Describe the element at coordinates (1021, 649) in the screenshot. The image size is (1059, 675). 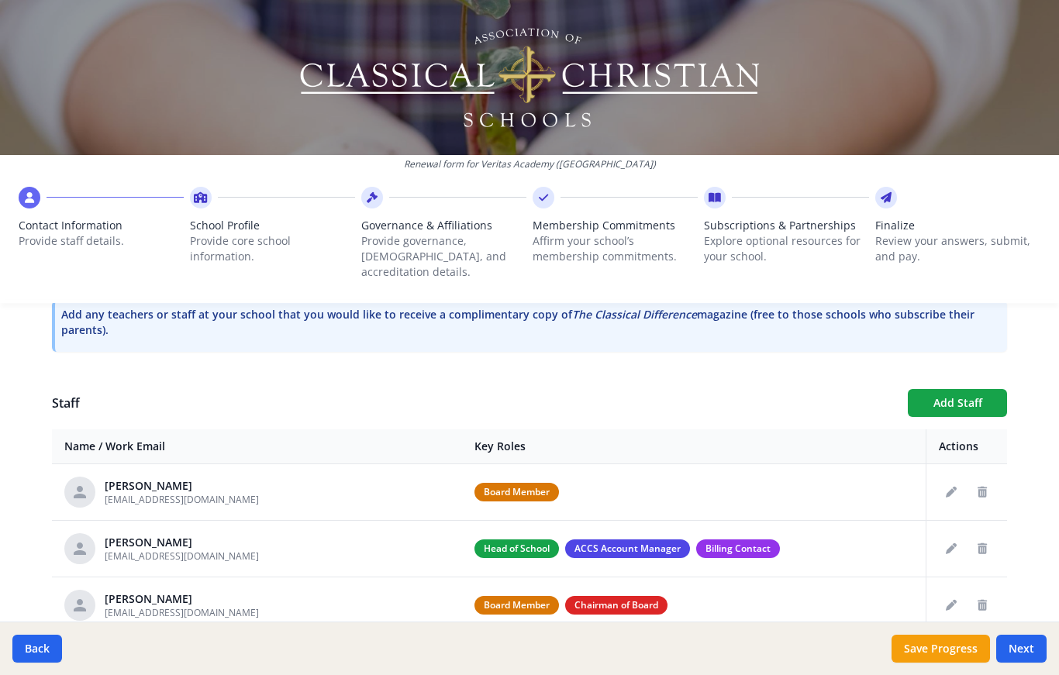
I see `button: Next` at that location.